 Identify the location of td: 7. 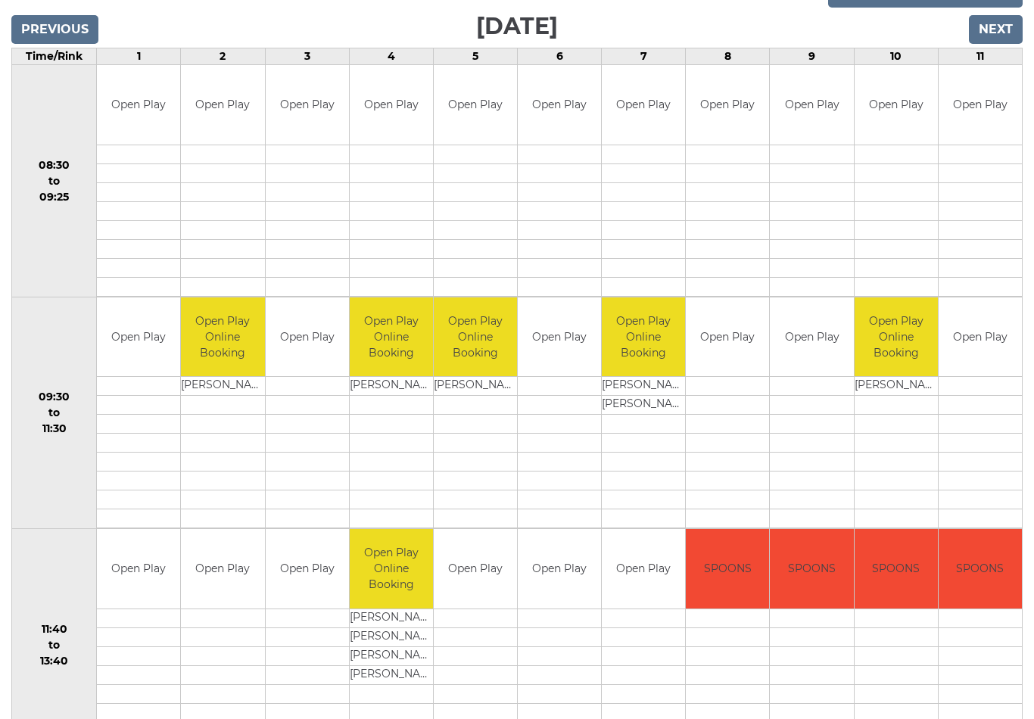
(643, 57).